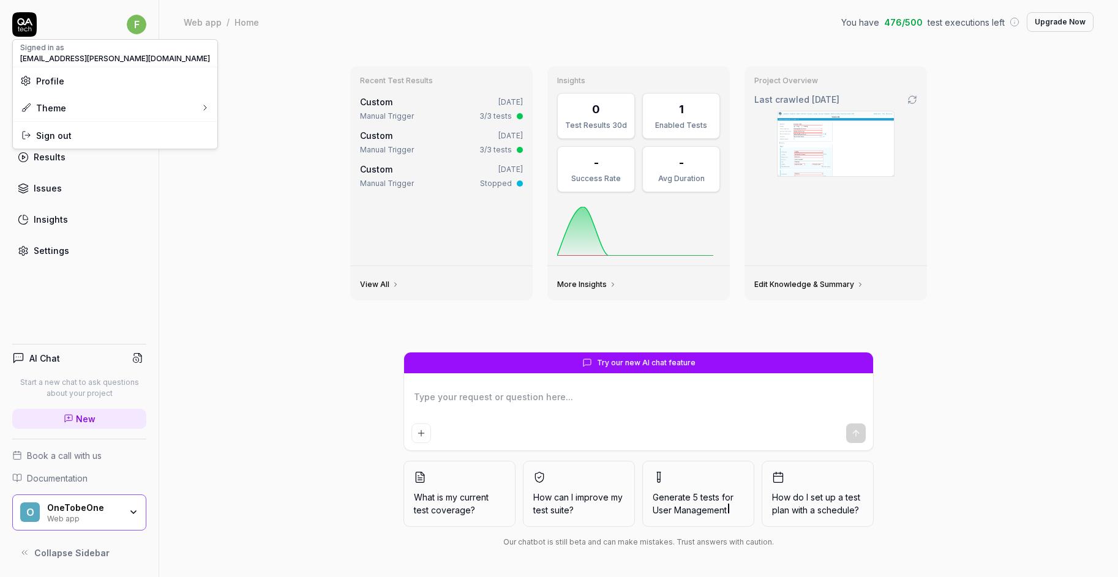 Image resolution: width=1118 pixels, height=577 pixels. Describe the element at coordinates (43, 108) in the screenshot. I see `div: Theme` at that location.